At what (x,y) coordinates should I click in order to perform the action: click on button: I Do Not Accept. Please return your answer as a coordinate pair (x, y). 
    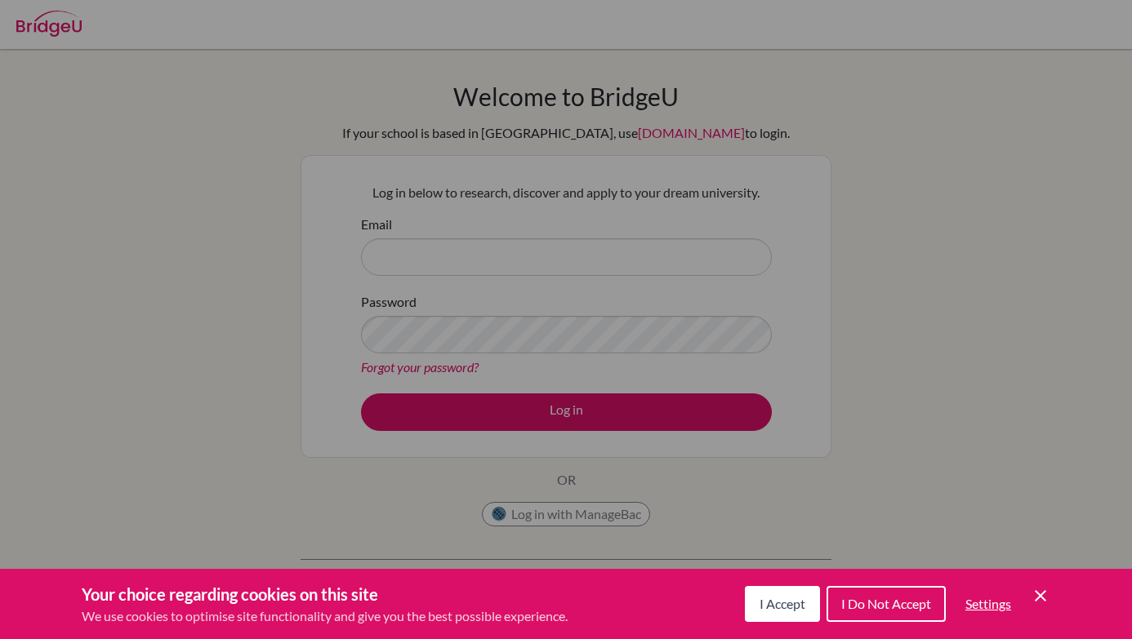
    Looking at the image, I should click on (886, 604).